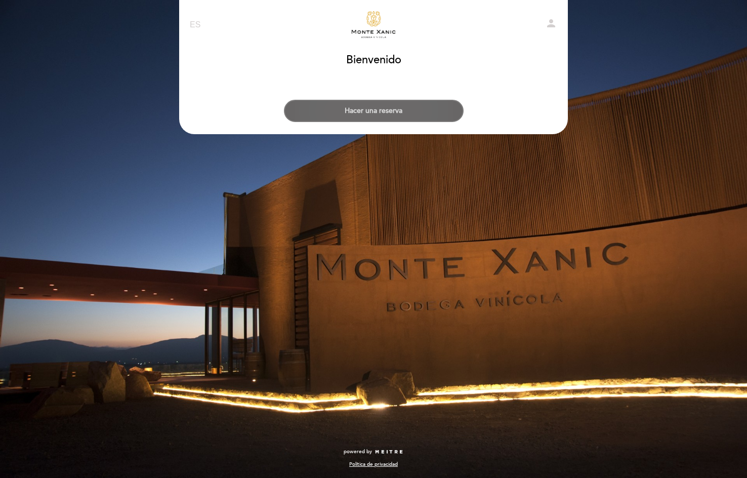 This screenshot has width=747, height=478. What do you see at coordinates (374, 452) in the screenshot?
I see `a: powered by` at bounding box center [374, 452].